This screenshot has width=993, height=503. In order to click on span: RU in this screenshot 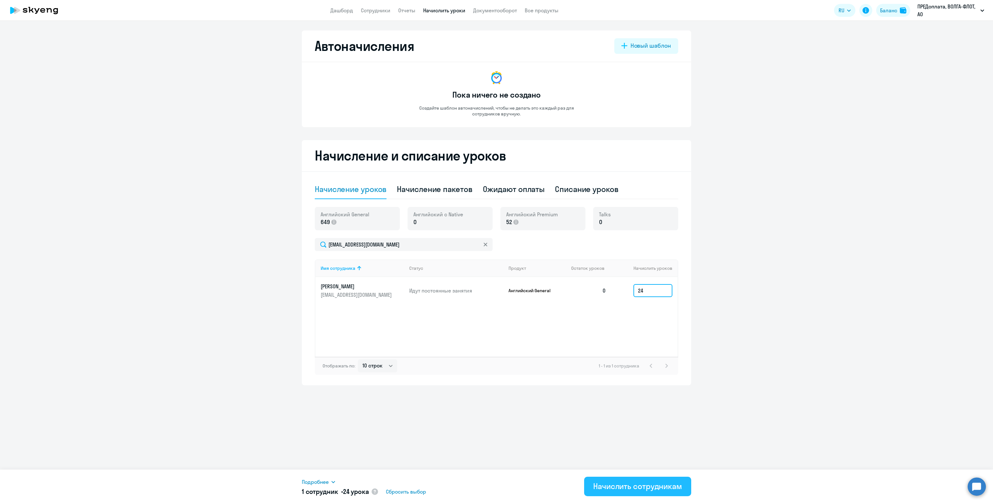, I will do `click(842, 10)`.